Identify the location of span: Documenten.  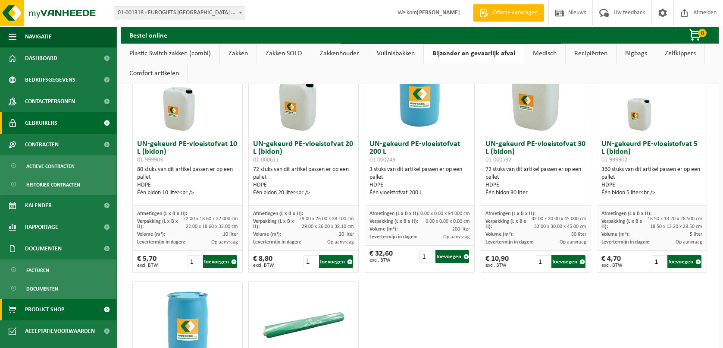
(43, 248).